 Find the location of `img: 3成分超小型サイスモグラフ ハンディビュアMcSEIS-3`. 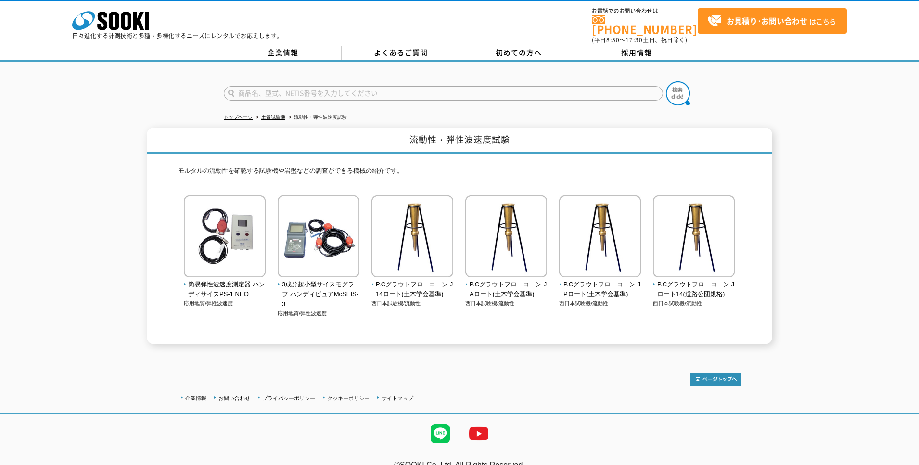

img: 3成分超小型サイスモグラフ ハンディビュアMcSEIS-3 is located at coordinates (318, 237).